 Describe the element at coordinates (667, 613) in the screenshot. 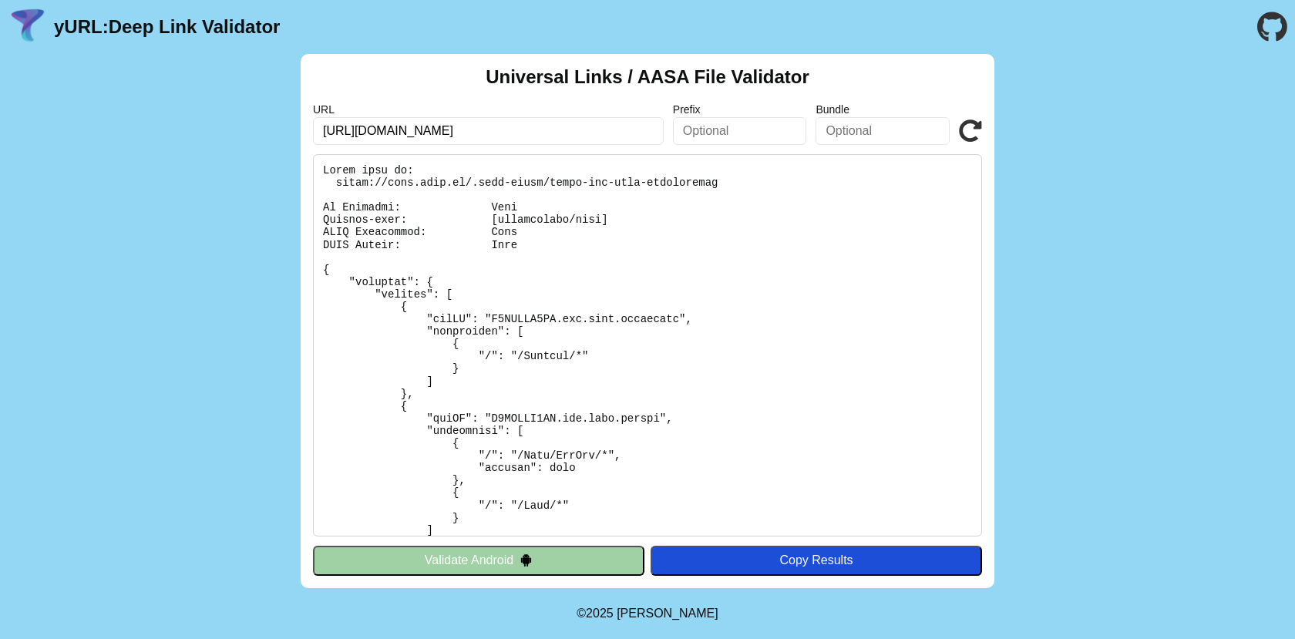

I see `a: Michael Ibragimchayev's Personal Site` at that location.